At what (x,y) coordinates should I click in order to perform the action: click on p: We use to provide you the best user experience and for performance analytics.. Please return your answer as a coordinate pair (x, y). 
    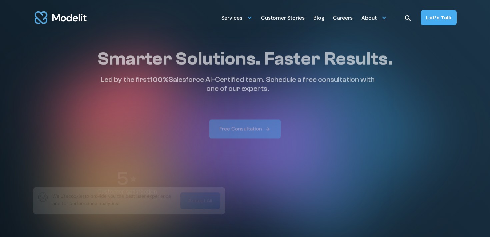
    Looking at the image, I should click on (114, 200).